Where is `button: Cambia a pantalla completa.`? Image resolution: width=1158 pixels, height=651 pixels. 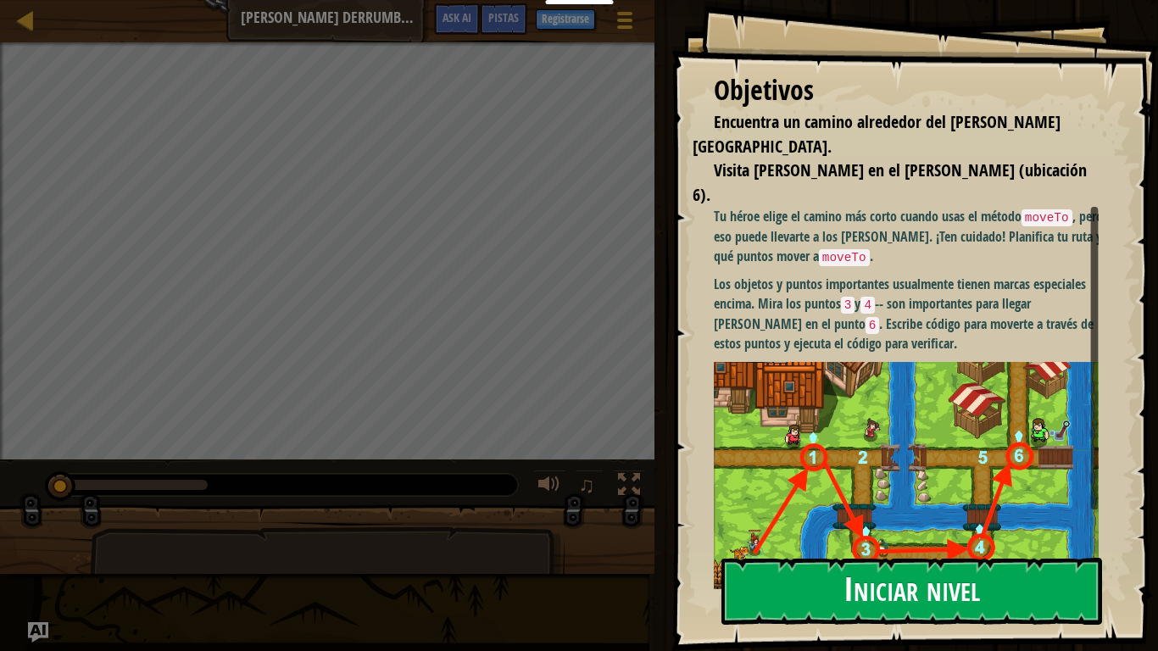 button: Cambia a pantalla completa. is located at coordinates (629, 487).